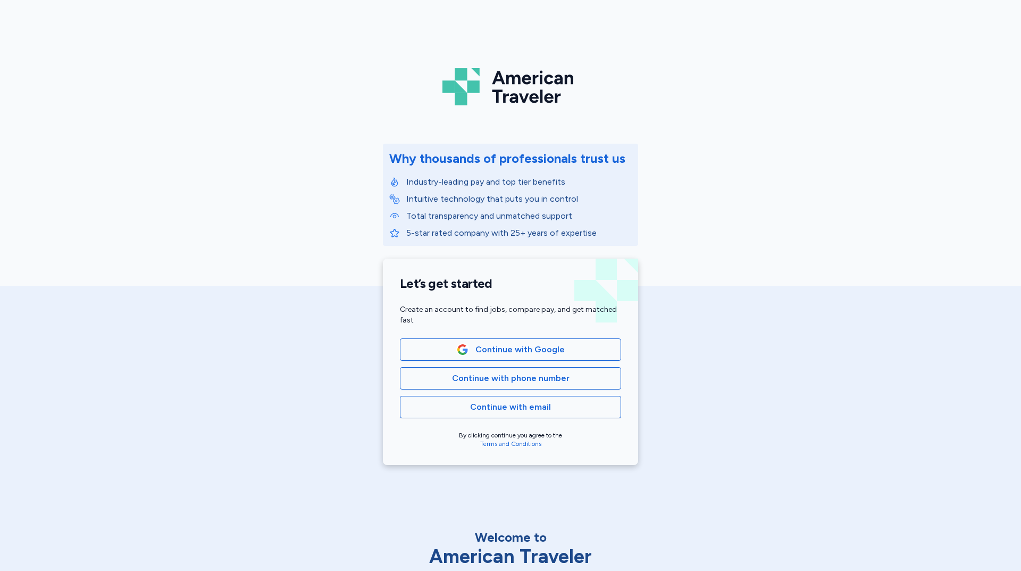 The image size is (1021, 571). I want to click on button: Continue with email, so click(511, 407).